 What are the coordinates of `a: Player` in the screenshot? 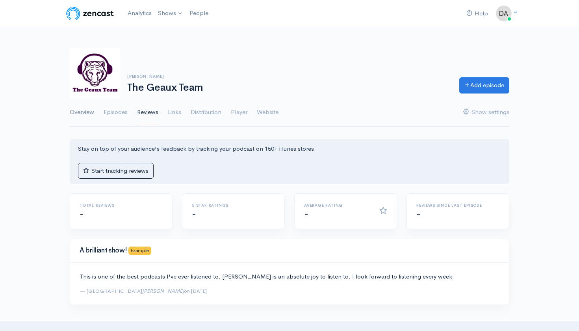 It's located at (239, 112).